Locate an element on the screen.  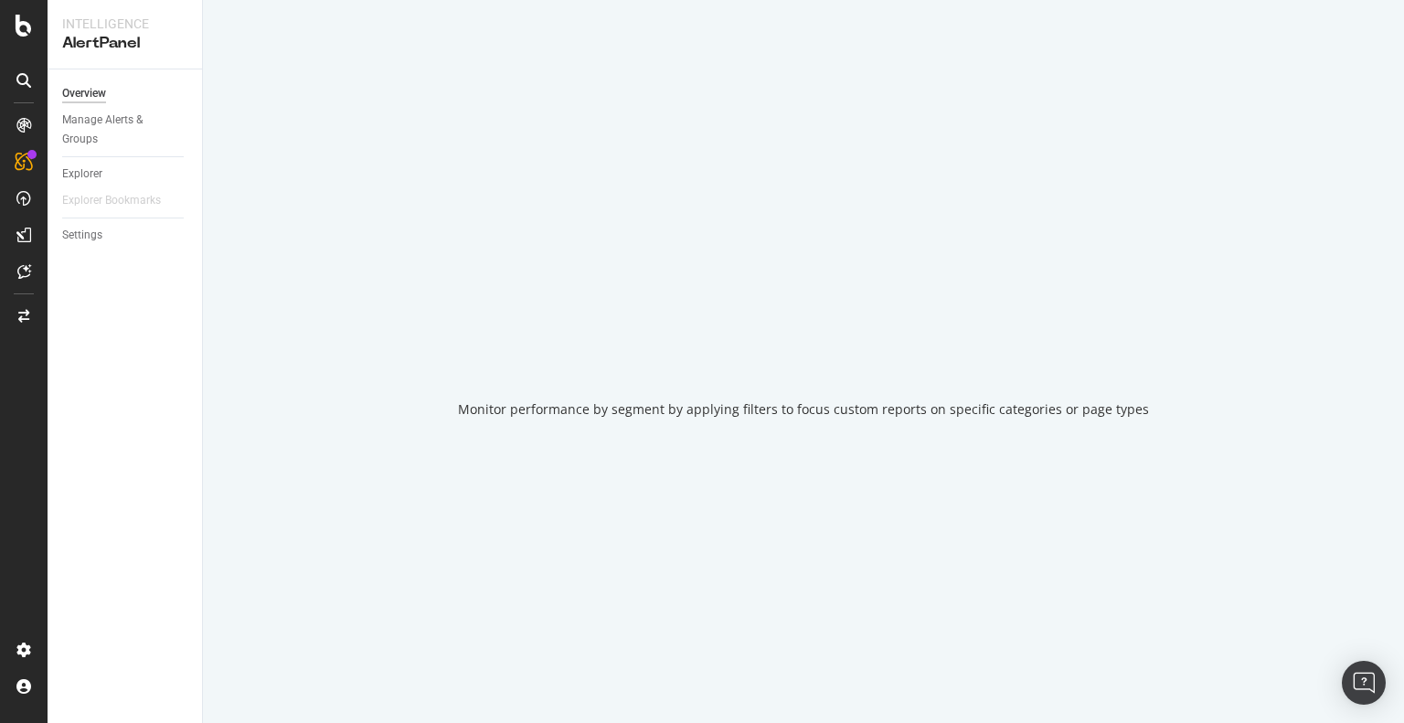
div: Settings is located at coordinates (82, 235).